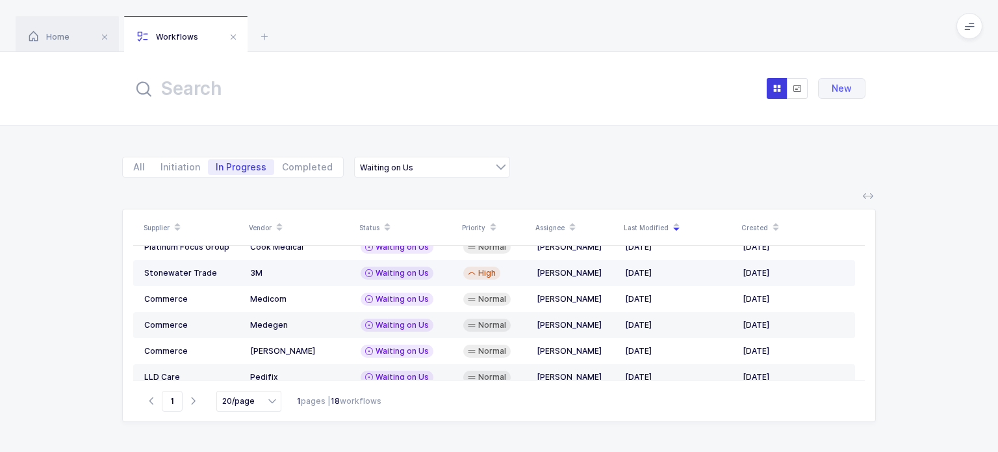  What do you see at coordinates (192, 377) in the screenshot?
I see `div: LLD Care` at bounding box center [192, 377].